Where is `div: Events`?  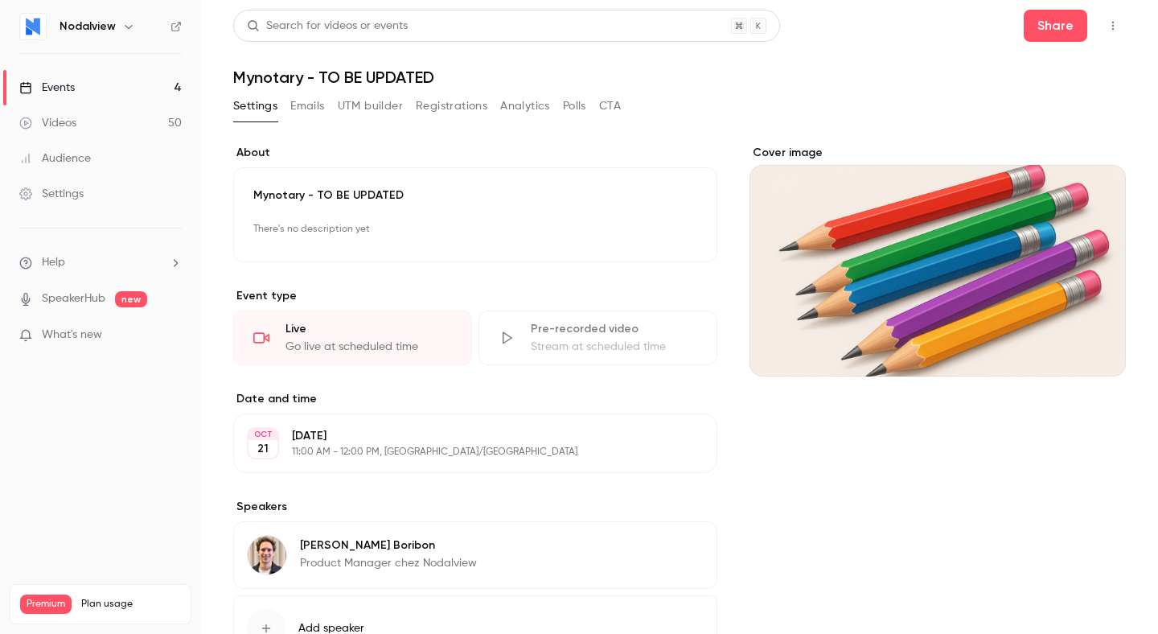 div: Events is located at coordinates (47, 88).